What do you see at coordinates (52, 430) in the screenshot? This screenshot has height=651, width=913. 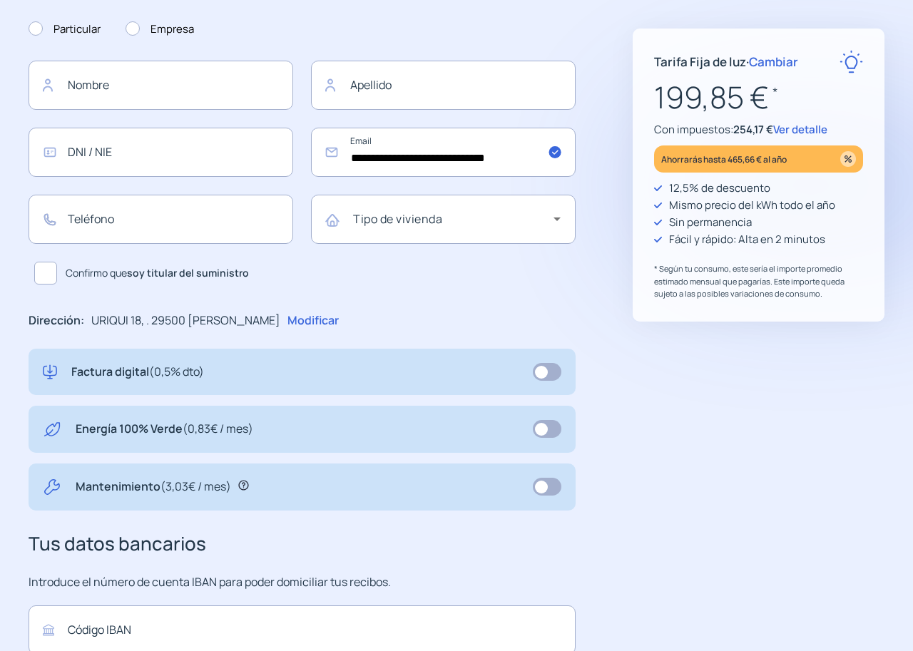 I see `img: energy-green.svg` at bounding box center [52, 430].